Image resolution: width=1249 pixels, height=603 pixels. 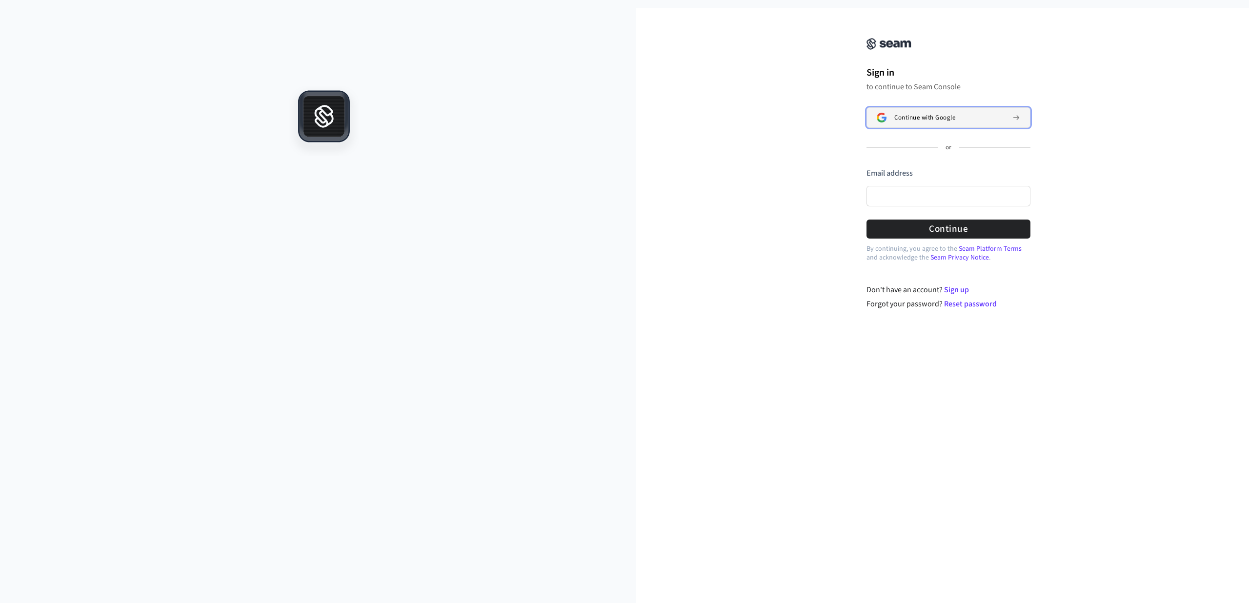 I want to click on a: Sign up, so click(x=956, y=290).